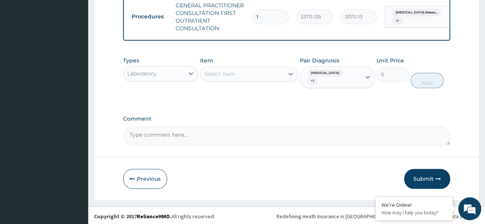 The width and height of the screenshot is (485, 224). Describe the element at coordinates (75, 103) in the screenshot. I see `span: We're online!` at that location.